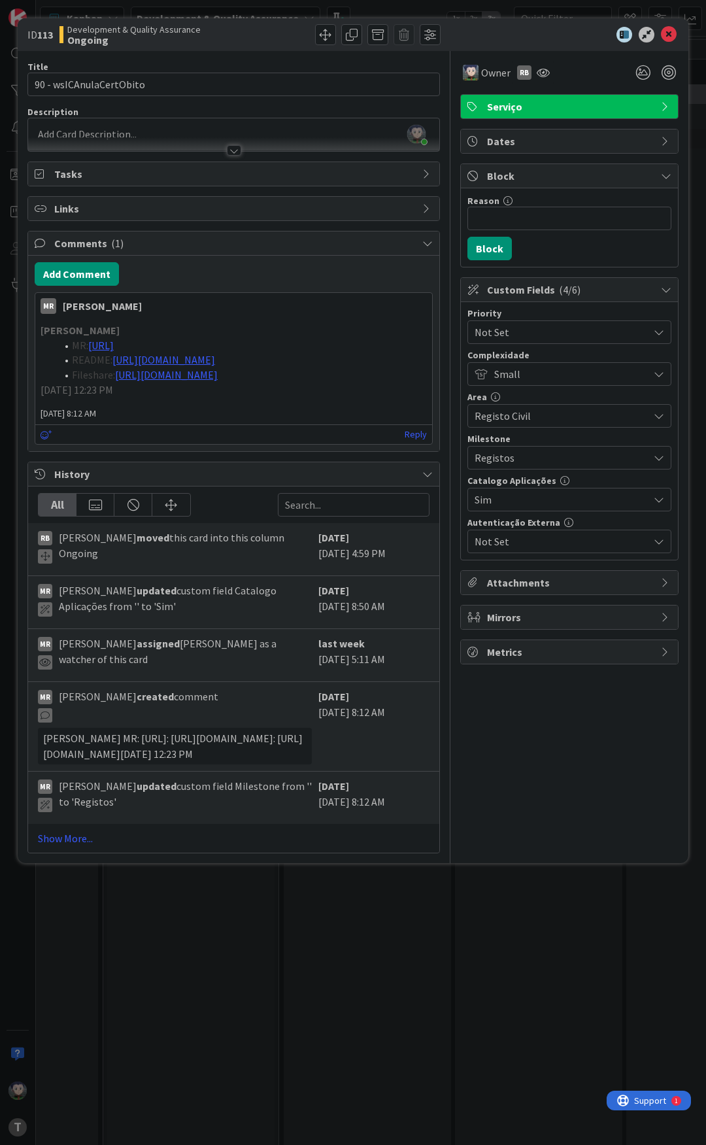 The width and height of the screenshot is (706, 1145). What do you see at coordinates (40, 35) in the screenshot?
I see `span: ID` at bounding box center [40, 35].